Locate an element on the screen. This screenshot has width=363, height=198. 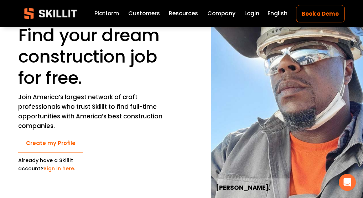
p: Already have a Skillit account? . is located at coordinates (51, 165).